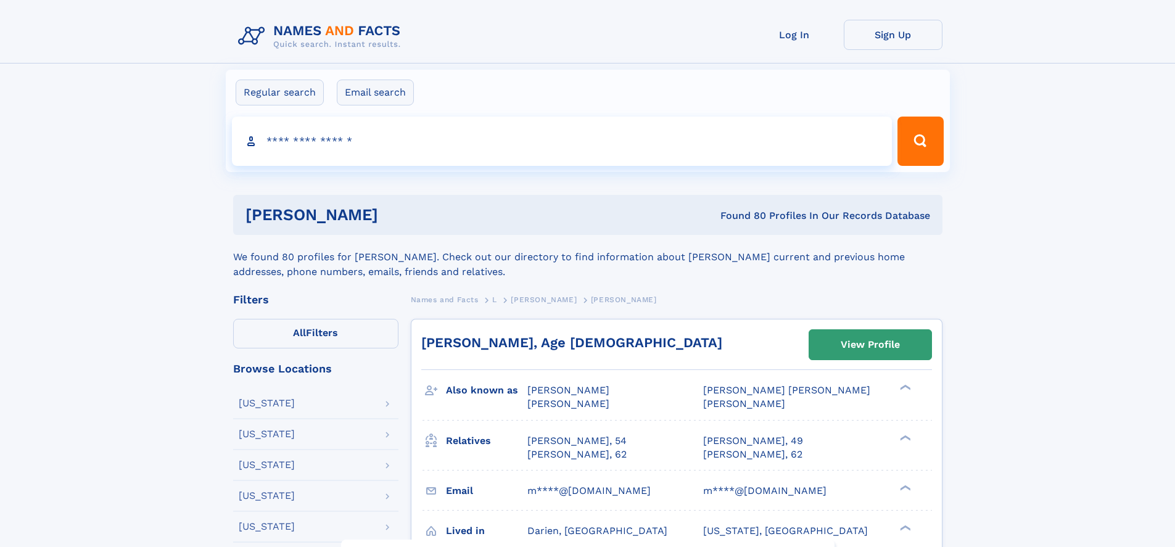 Image resolution: width=1175 pixels, height=547 pixels. Describe the element at coordinates (795, 35) in the screenshot. I see `a: Log In` at that location.